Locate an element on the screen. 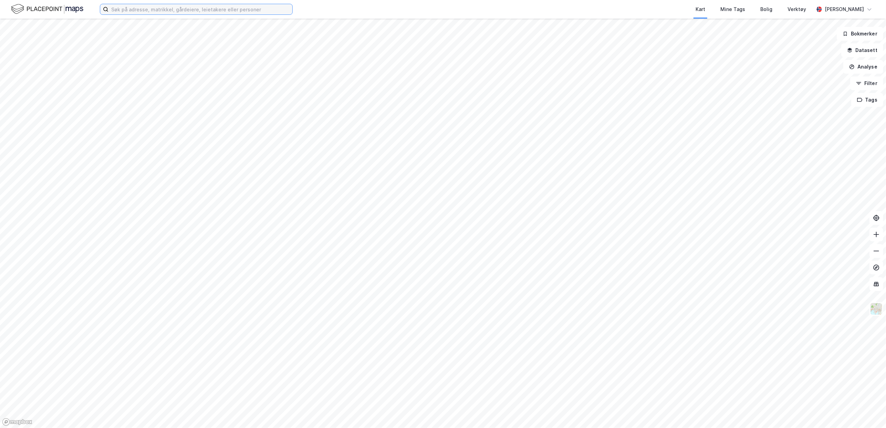 This screenshot has width=886, height=428. div: Bolig is located at coordinates (766, 9).